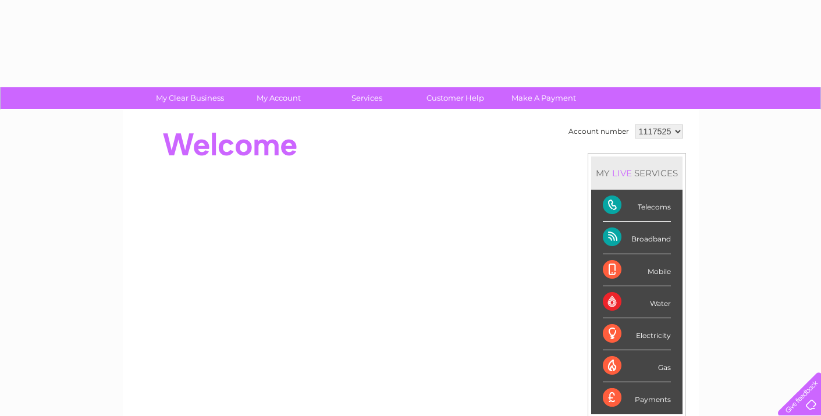  Describe the element at coordinates (637, 173) in the screenshot. I see `div: MY SERVICES` at that location.